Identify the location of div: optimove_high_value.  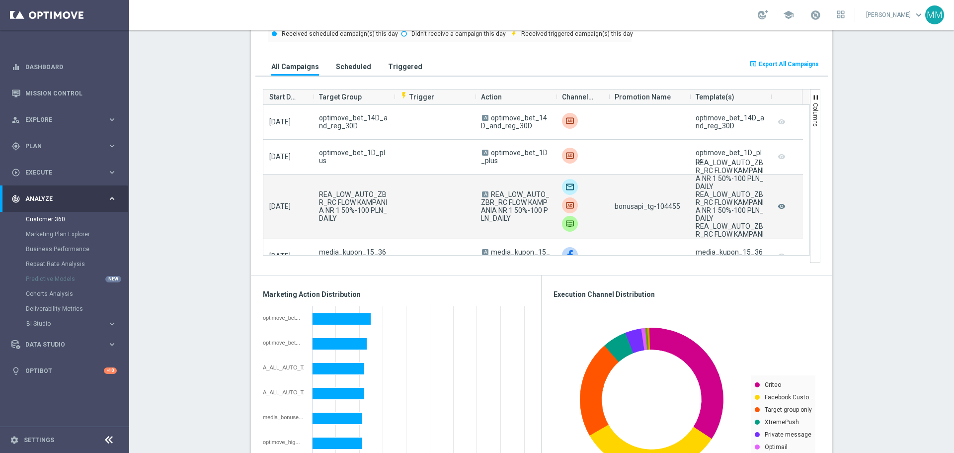
(284, 442).